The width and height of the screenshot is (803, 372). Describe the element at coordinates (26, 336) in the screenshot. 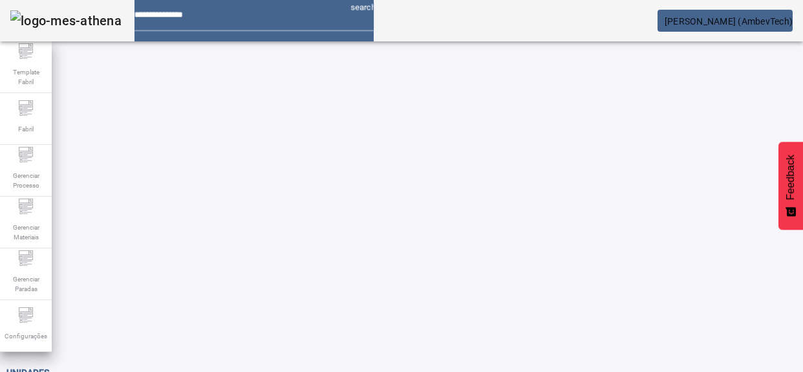

I see `span: Configurações` at that location.